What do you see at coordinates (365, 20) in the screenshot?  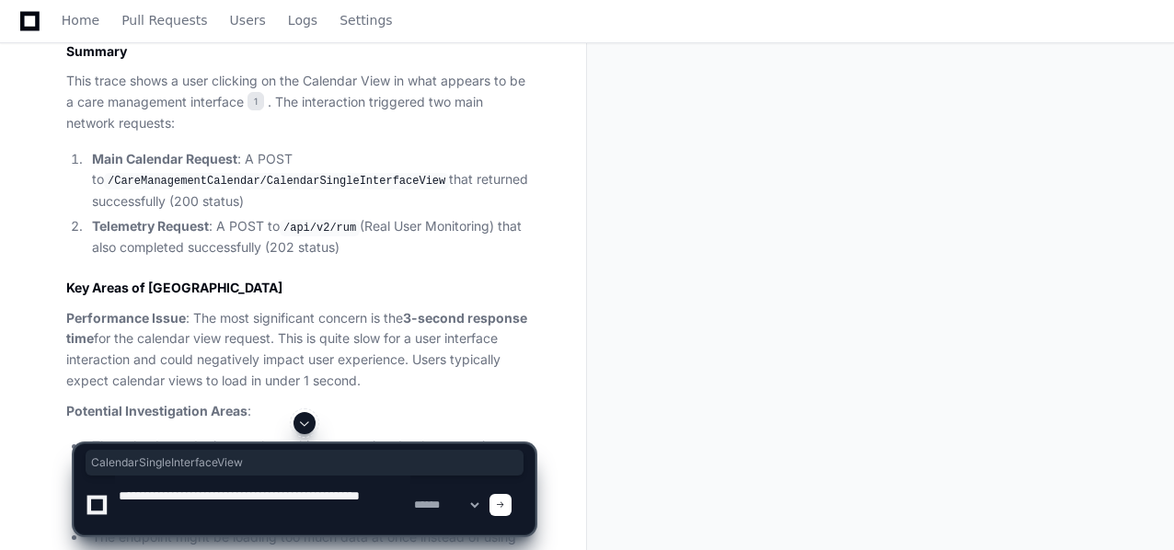 I see `span: Settings` at bounding box center [365, 20].